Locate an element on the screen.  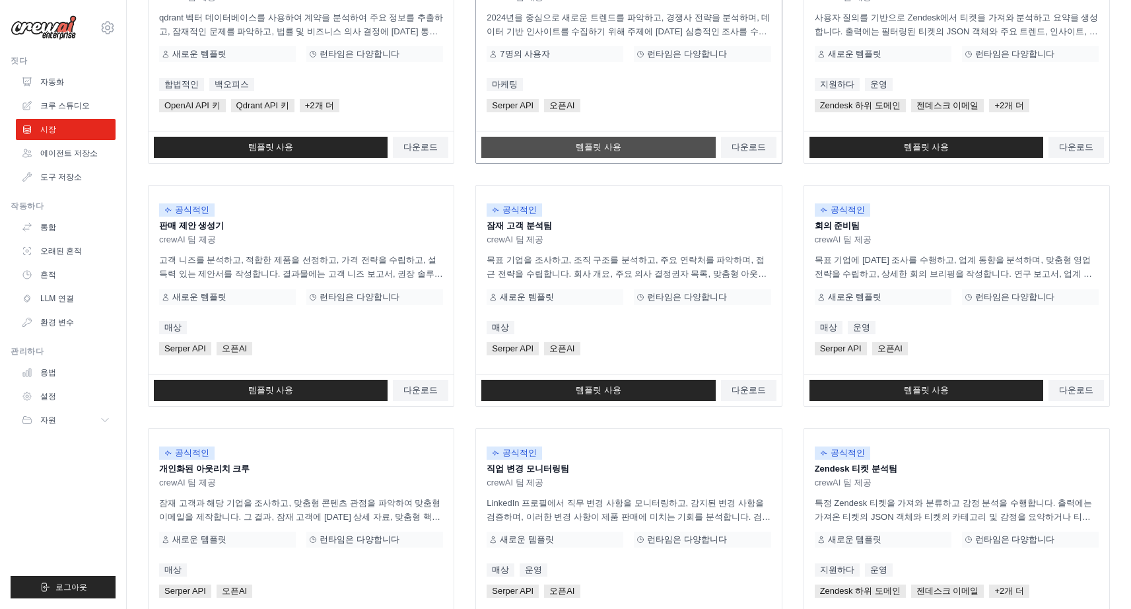
font: 판매 제안 생성기 is located at coordinates (192, 225).